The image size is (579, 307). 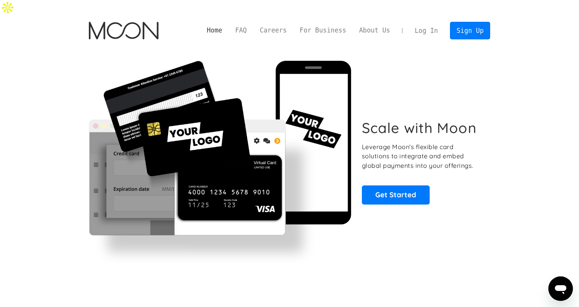 What do you see at coordinates (419, 128) in the screenshot?
I see `h1: Scale with Moon` at bounding box center [419, 128].